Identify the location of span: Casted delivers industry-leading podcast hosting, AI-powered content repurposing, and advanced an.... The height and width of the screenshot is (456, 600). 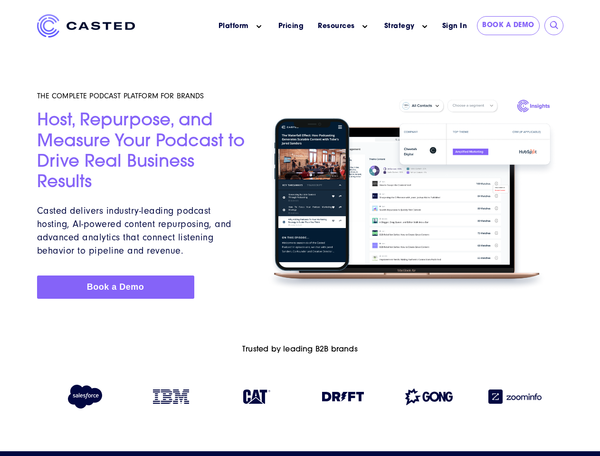
(134, 231).